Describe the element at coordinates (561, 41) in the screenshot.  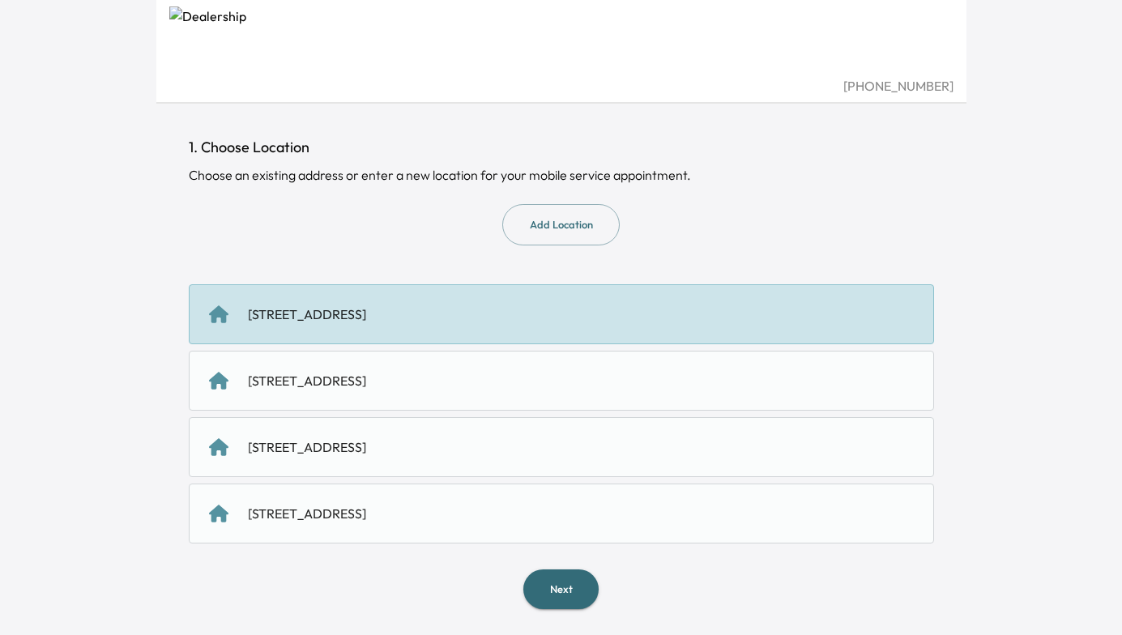
I see `img: Dealership` at that location.